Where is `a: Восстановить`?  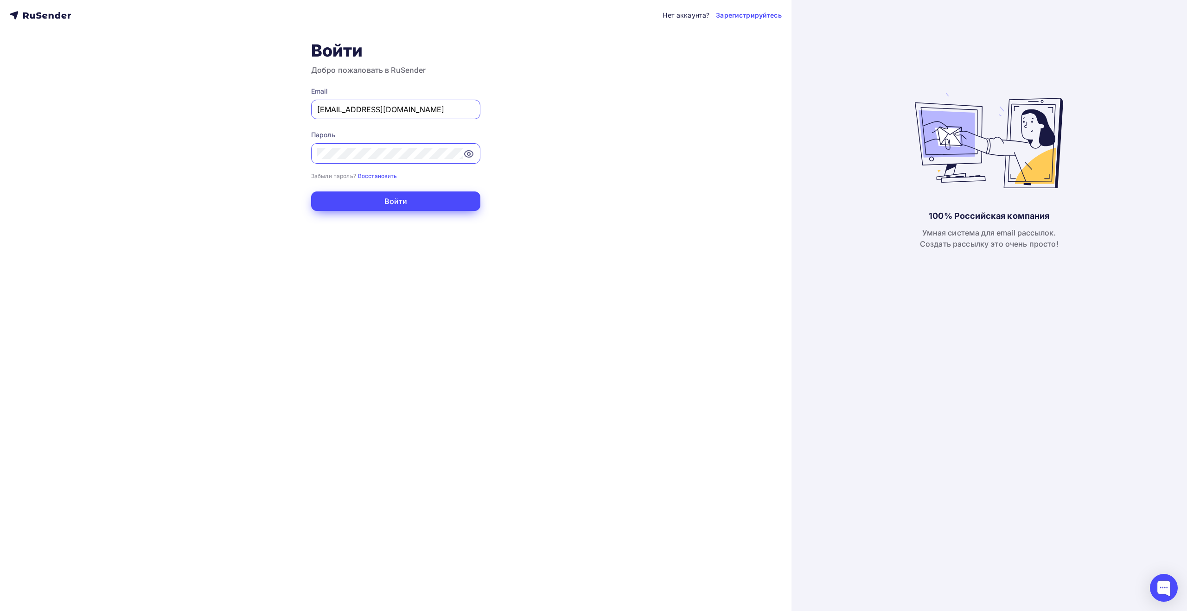
a: Восстановить is located at coordinates (377, 175).